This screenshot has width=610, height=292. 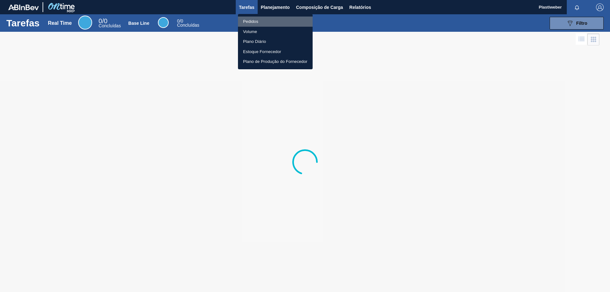 I want to click on li: Pedidos, so click(x=275, y=22).